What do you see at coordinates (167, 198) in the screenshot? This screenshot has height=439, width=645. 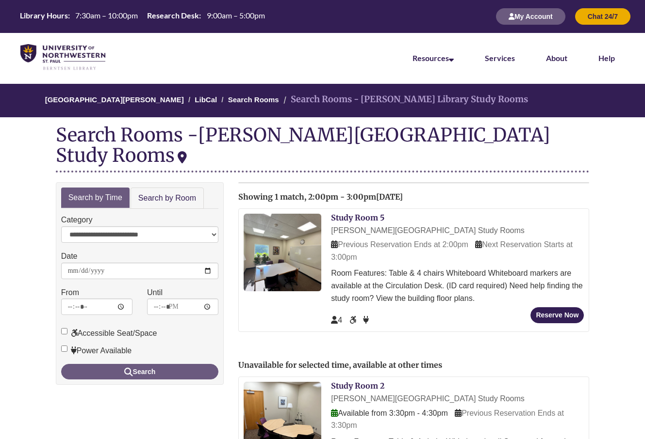 I see `a: Search by Room` at bounding box center [167, 198].